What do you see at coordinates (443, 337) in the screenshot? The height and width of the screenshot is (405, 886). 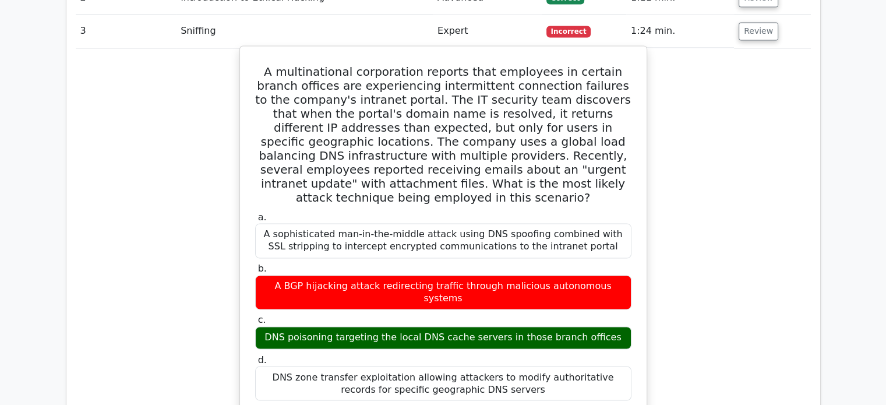 I see `div: DNS poisoning targeting the local DNS cache servers in those branch offices` at bounding box center [443, 337].